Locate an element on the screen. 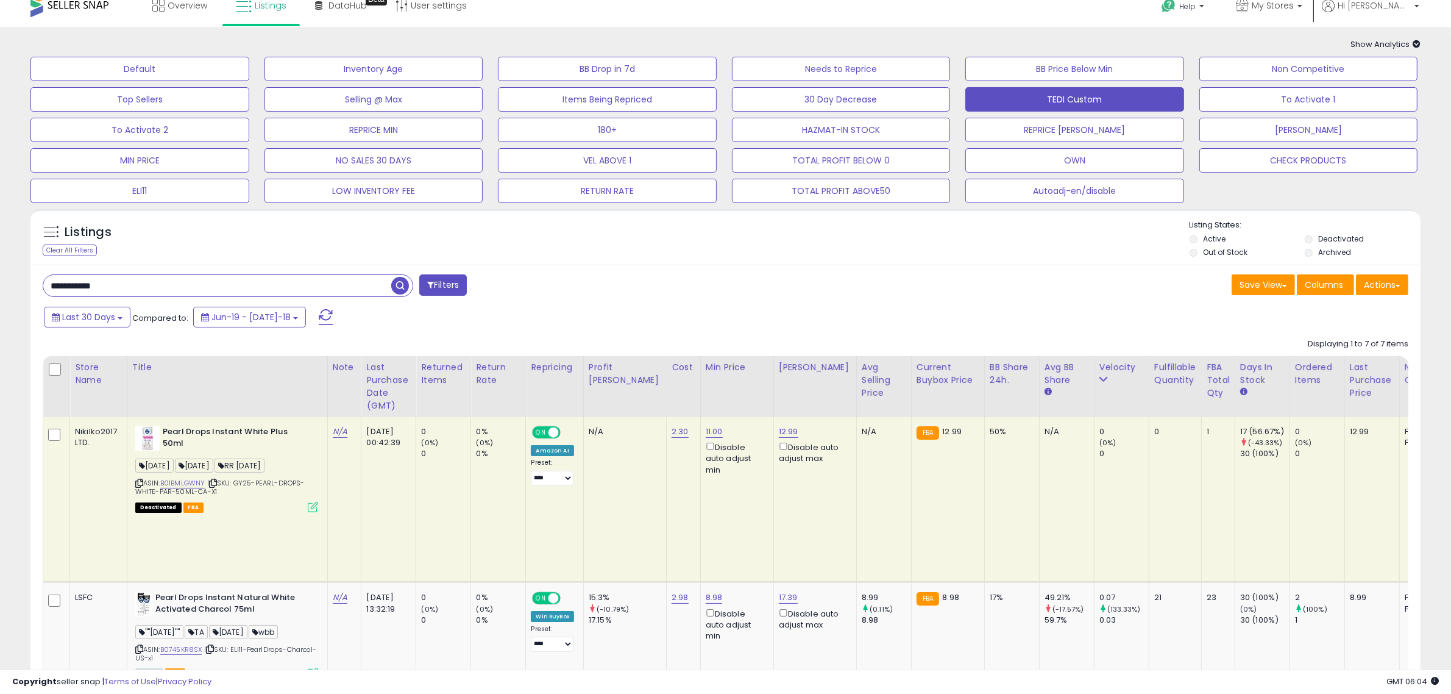 The image size is (1451, 694). a: 2.30 is located at coordinates (680, 431).